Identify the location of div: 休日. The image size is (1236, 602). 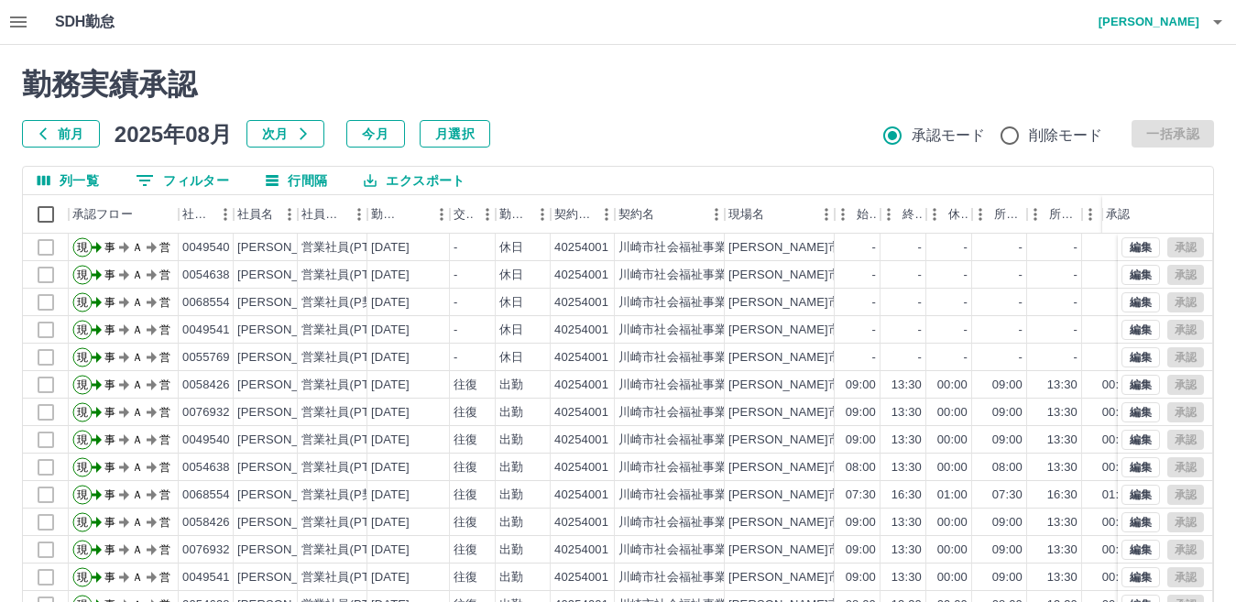
(511, 275).